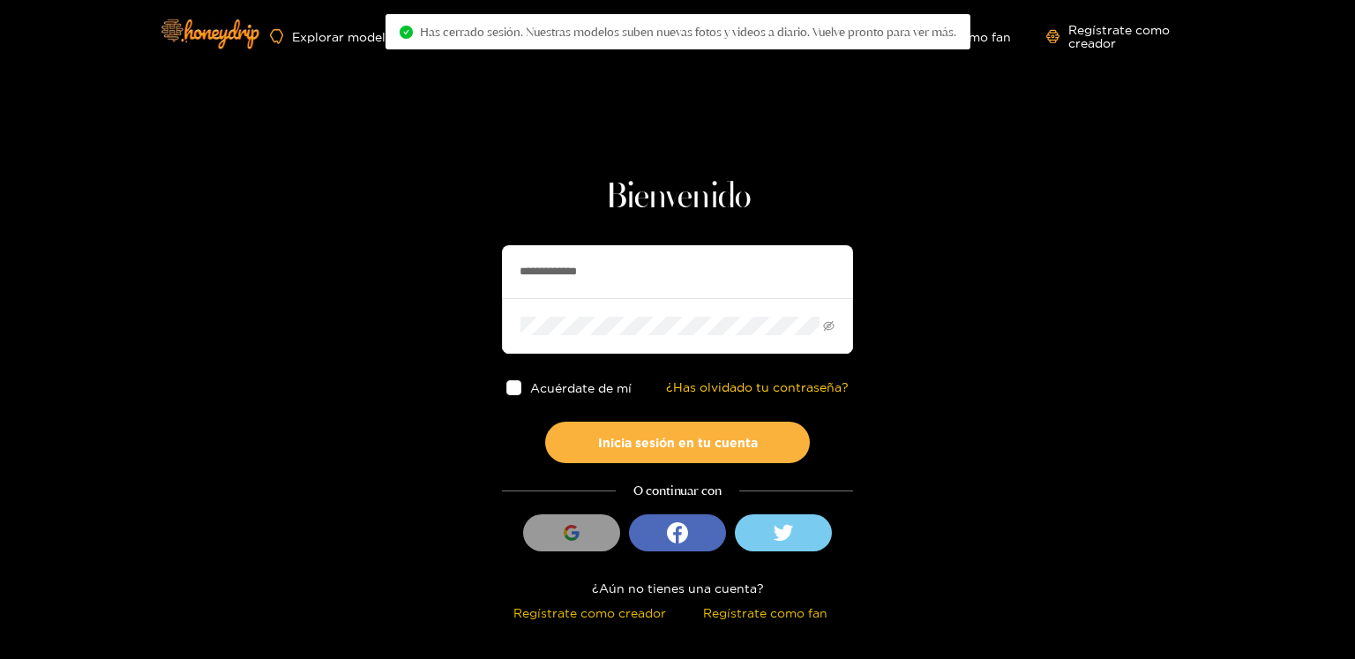 The width and height of the screenshot is (1355, 659). What do you see at coordinates (346, 36) in the screenshot?
I see `font: Explorar modelos` at bounding box center [346, 36].